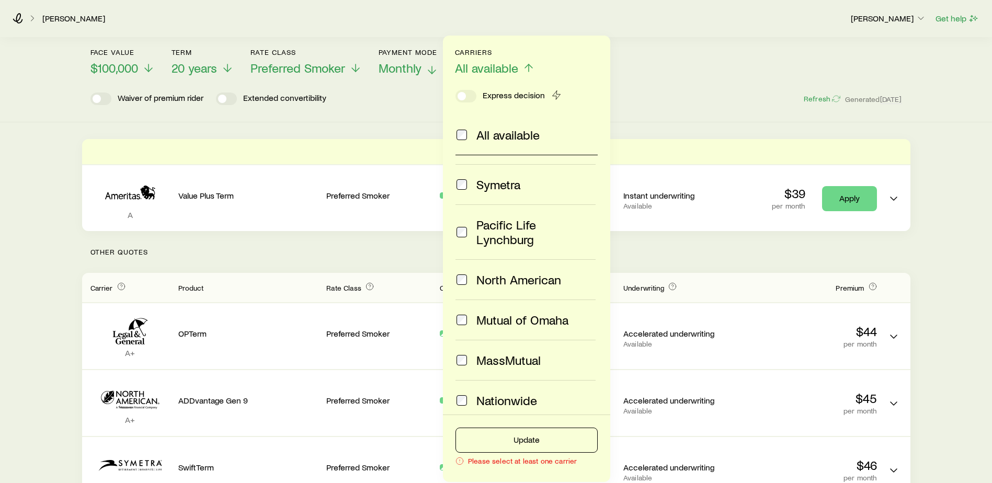  Describe the element at coordinates (807, 465) in the screenshot. I see `p: $46` at that location.